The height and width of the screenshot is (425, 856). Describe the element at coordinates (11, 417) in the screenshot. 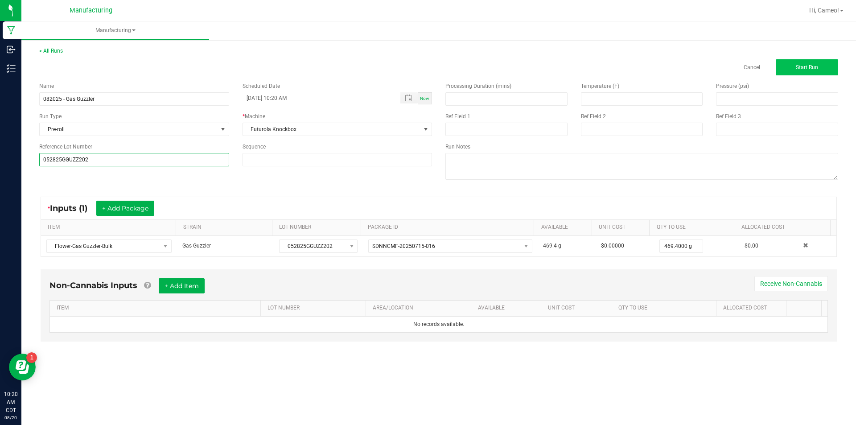

I see `p: 08/20` at that location.